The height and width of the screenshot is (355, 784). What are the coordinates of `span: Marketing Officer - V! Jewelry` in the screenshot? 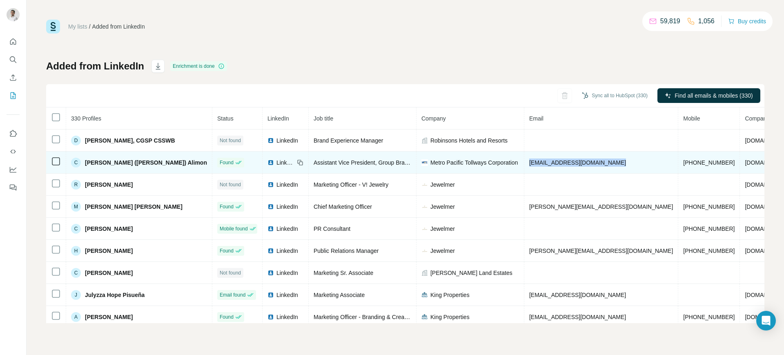 It's located at (351, 185).